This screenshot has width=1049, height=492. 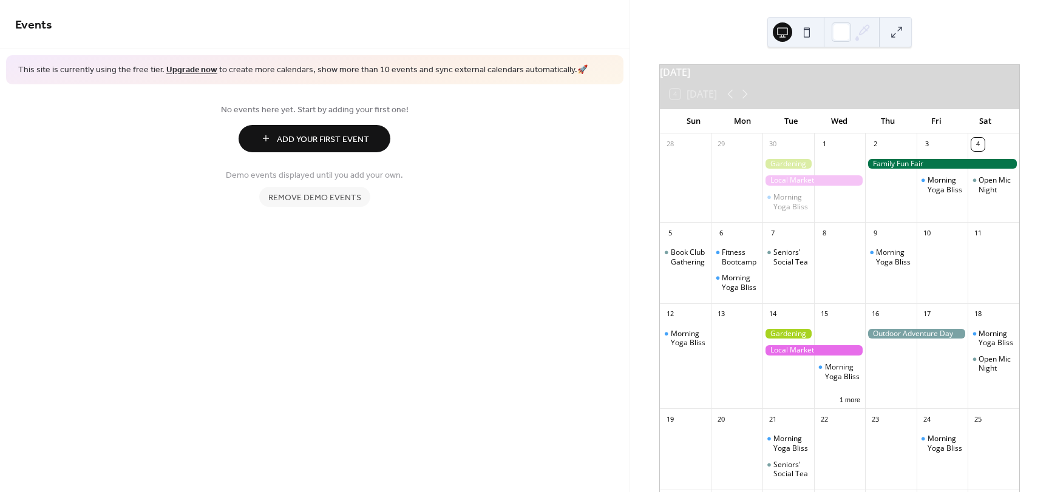 I want to click on div: 28, so click(x=670, y=144).